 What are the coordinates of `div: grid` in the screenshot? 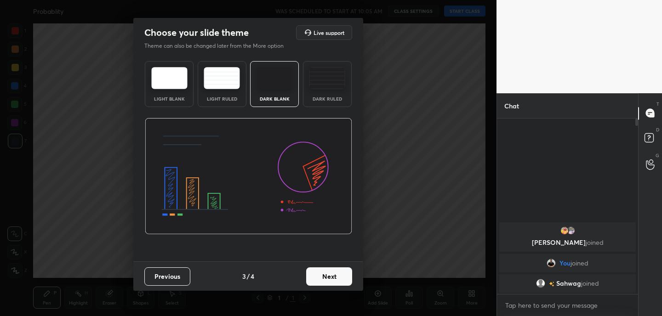 It's located at (567, 257).